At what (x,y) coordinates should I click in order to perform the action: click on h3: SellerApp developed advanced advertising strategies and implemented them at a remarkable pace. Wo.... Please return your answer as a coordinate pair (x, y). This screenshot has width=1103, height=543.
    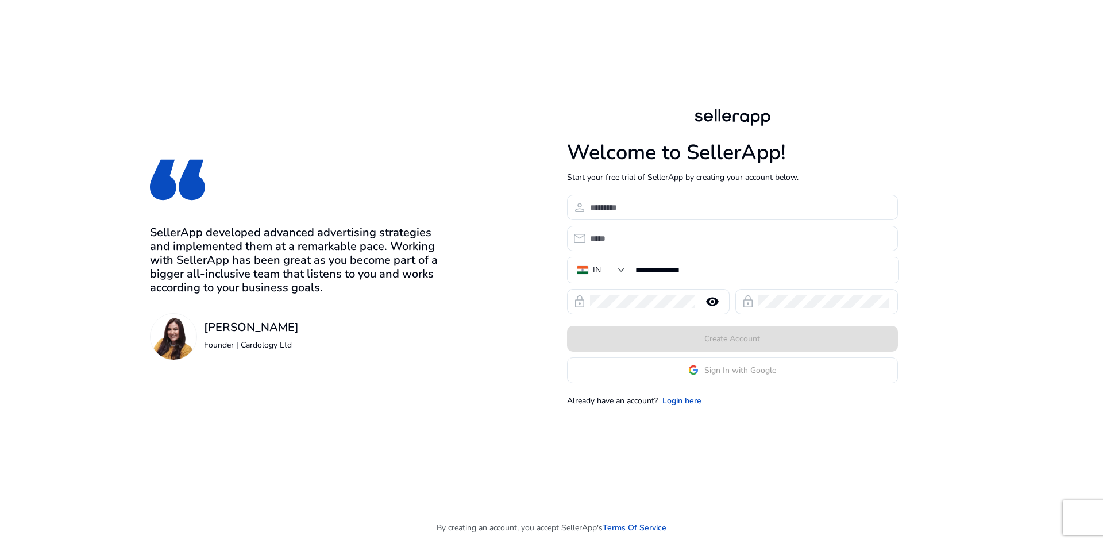
    Looking at the image, I should click on (297, 260).